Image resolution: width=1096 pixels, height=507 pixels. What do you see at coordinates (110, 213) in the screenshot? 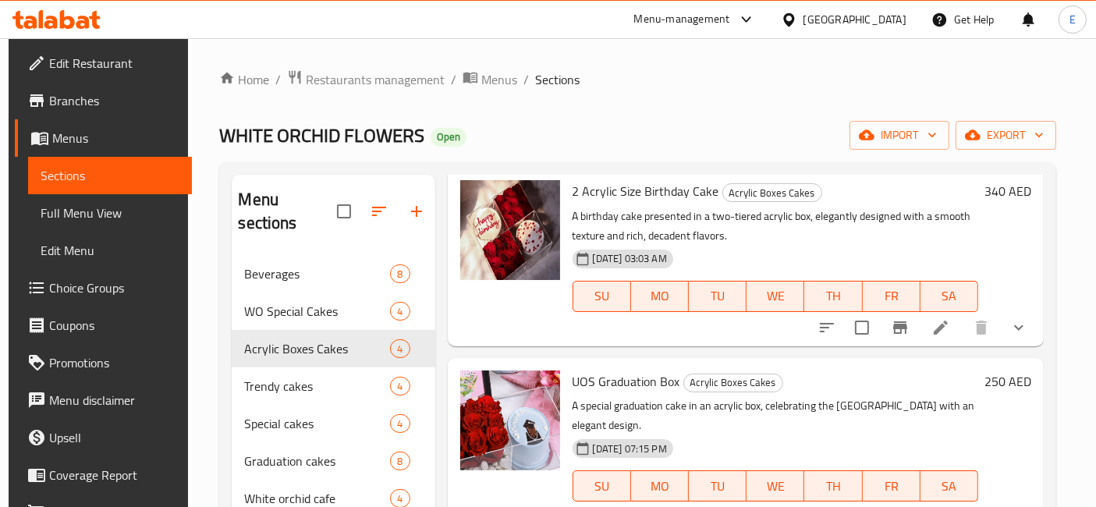
I see `span: Full Menu View` at bounding box center [110, 213].